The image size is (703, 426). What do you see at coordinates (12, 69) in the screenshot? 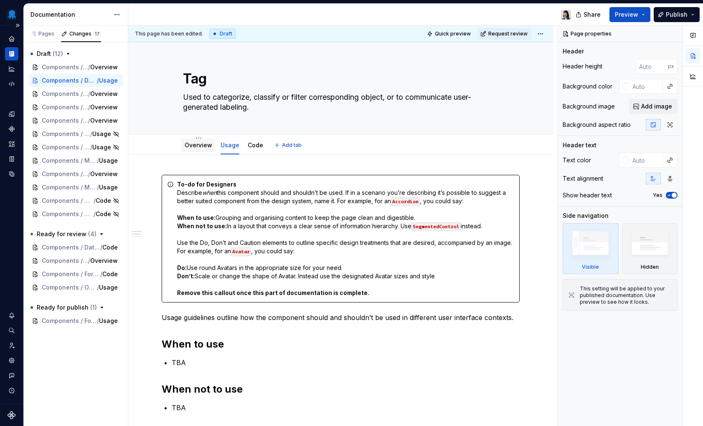
I see `div: Analytics` at bounding box center [12, 69].